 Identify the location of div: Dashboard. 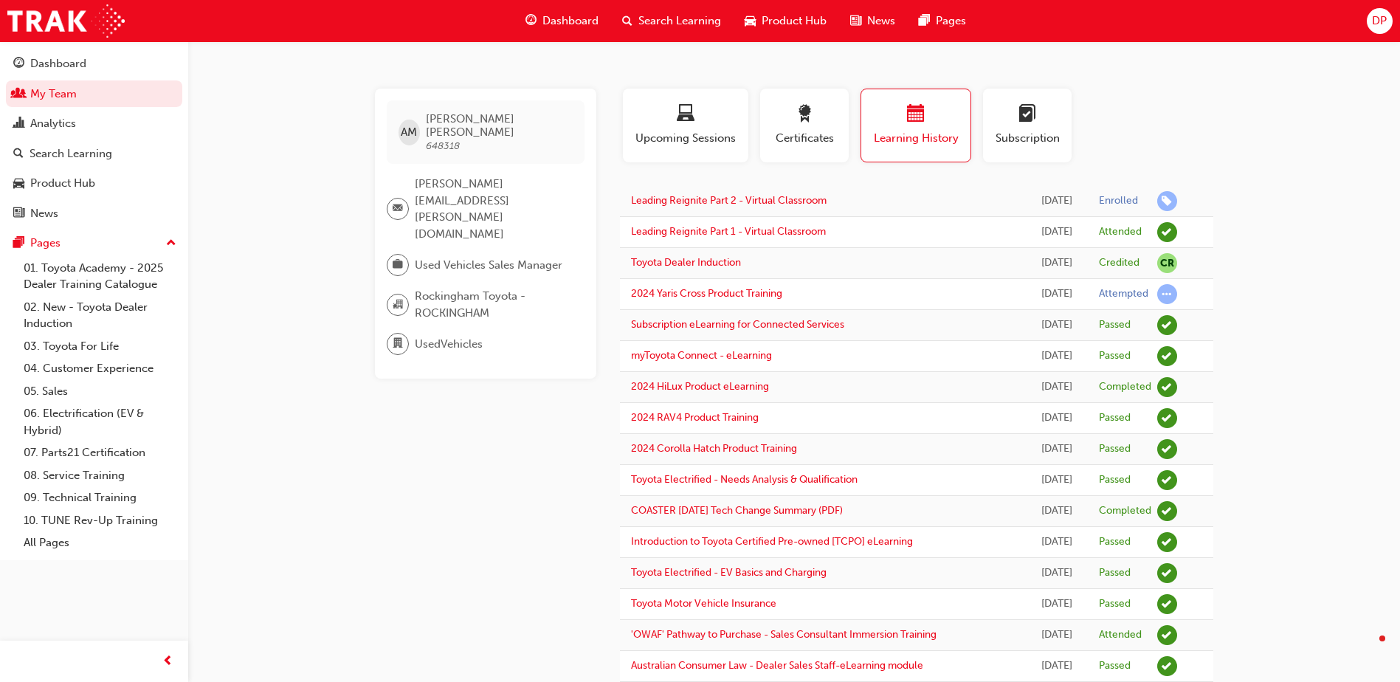
(58, 63).